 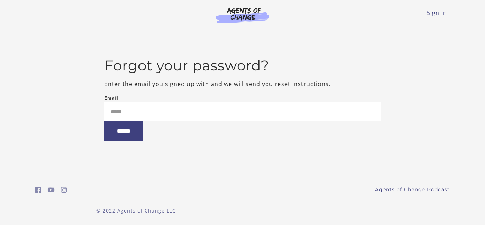 I want to click on p: © 2022 Agents of Change LLC, so click(x=136, y=210).